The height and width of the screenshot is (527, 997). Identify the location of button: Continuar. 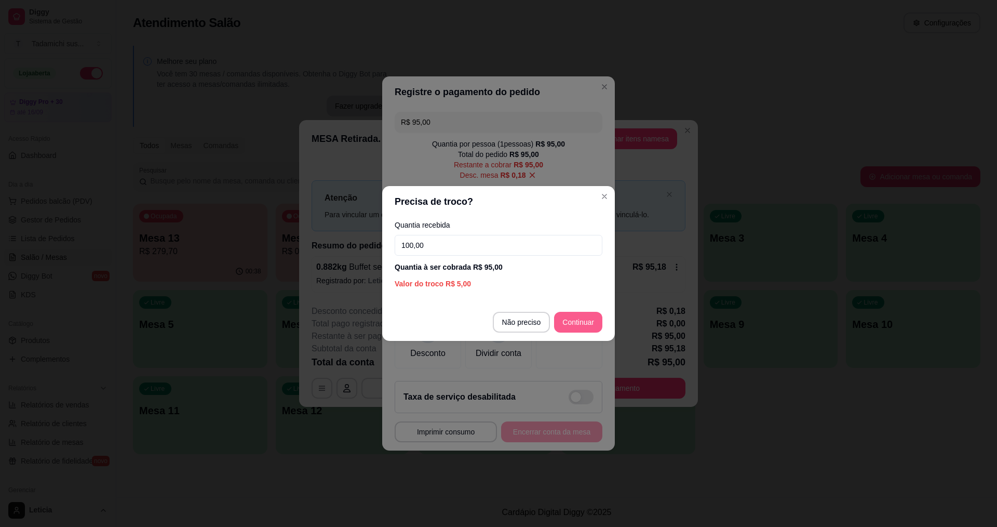
(578, 322).